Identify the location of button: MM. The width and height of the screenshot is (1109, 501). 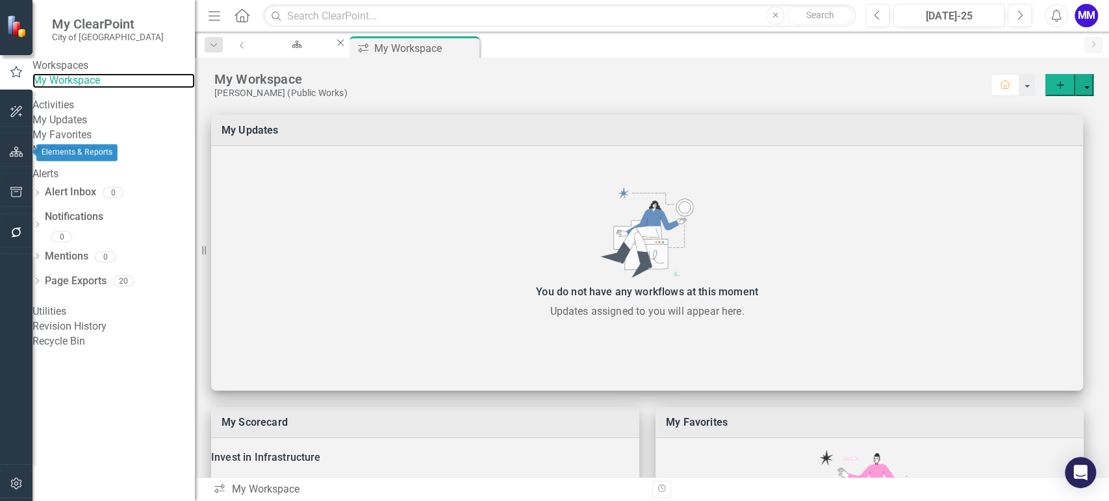
(1086, 16).